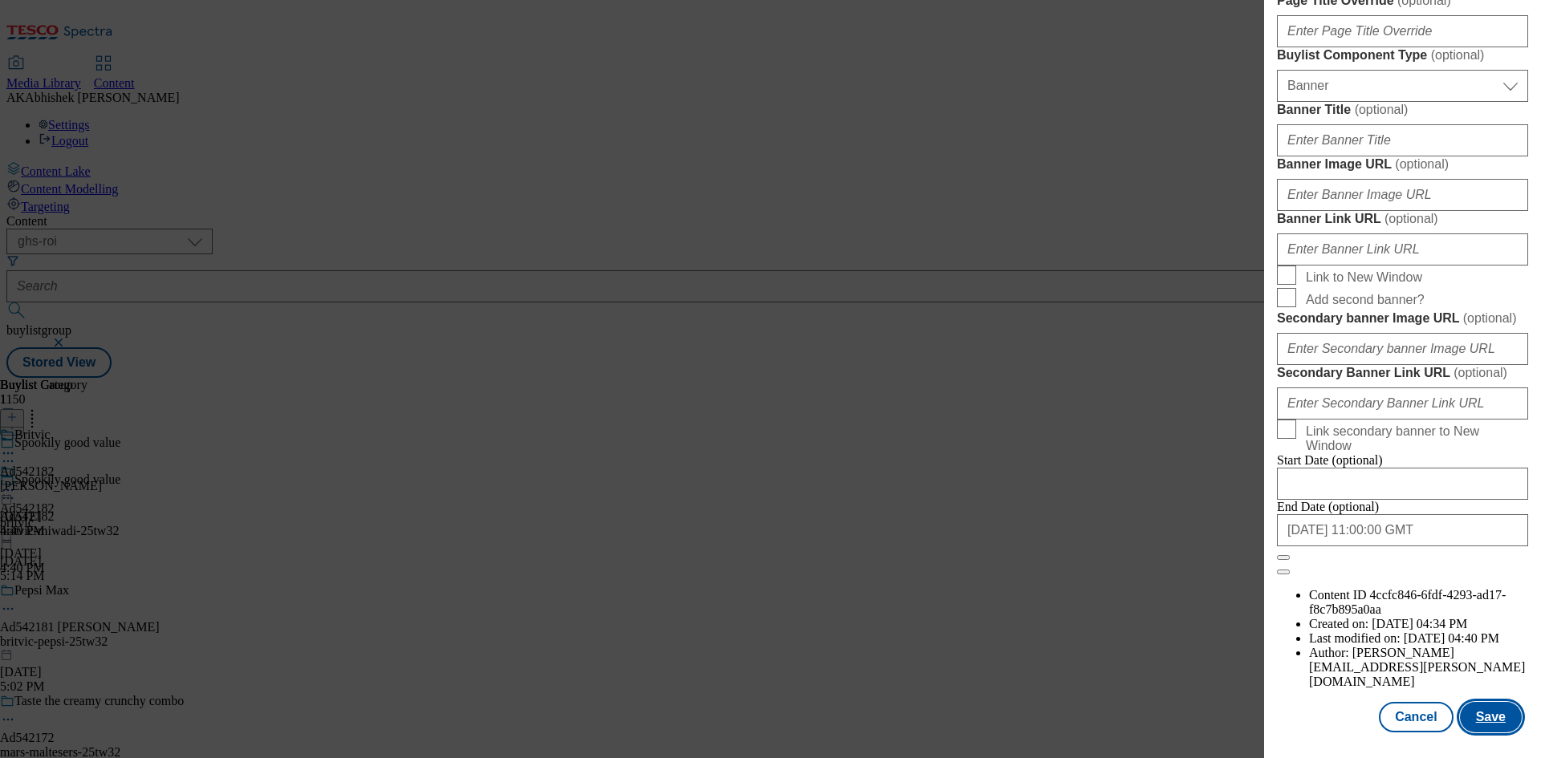 The height and width of the screenshot is (758, 1541). What do you see at coordinates (1418, 639) in the screenshot?
I see `li: Last modified on:` at bounding box center [1418, 639].